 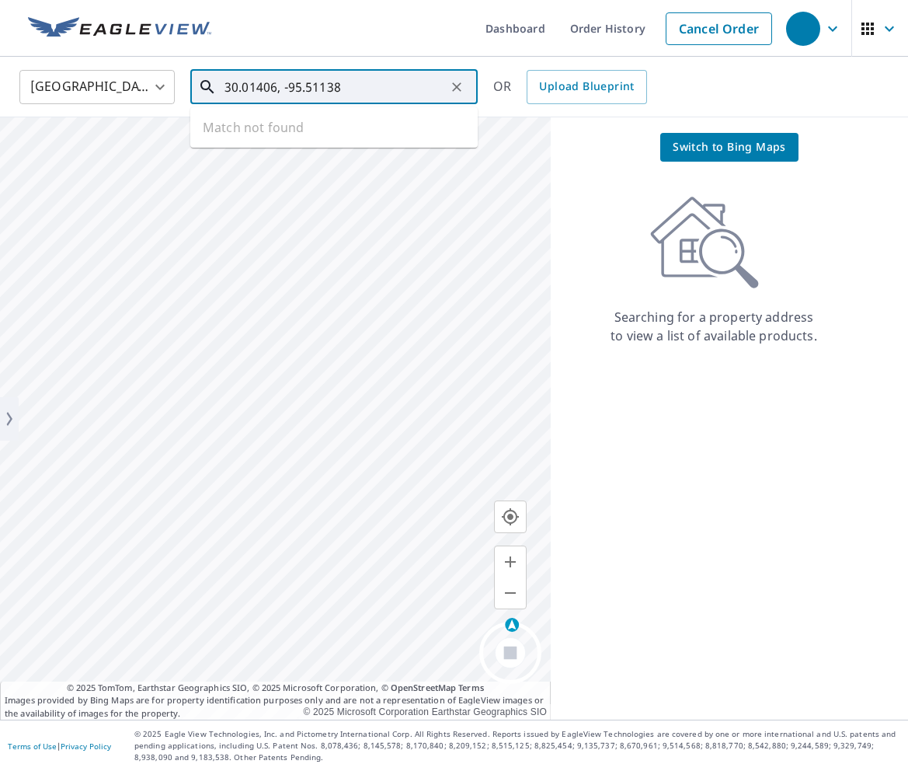 What do you see at coordinates (510, 653) in the screenshot?
I see `button: Switch to oblique` at bounding box center [510, 653].